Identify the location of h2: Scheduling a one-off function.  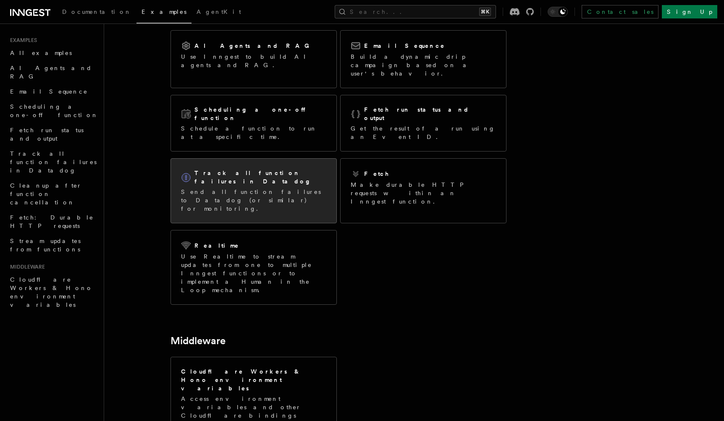
(260, 114).